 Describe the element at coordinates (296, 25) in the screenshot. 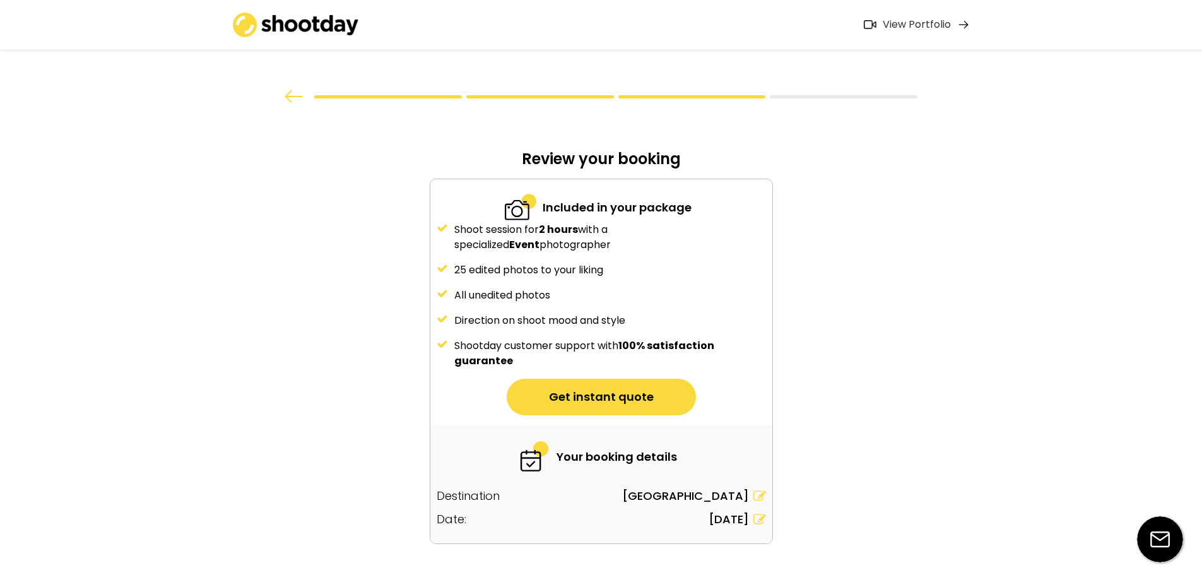

I see `img: shootday_logo.png` at that location.